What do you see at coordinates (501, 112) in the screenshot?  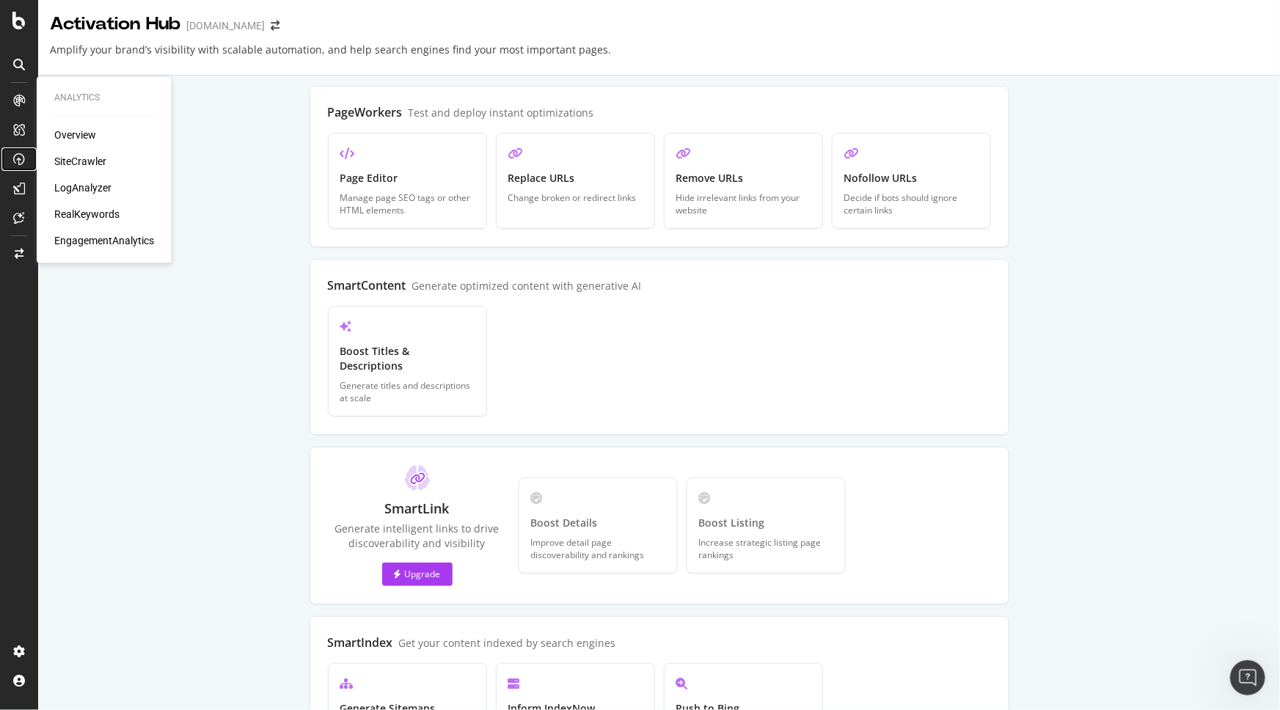 I see `div: Test and deploy instant optimizations` at bounding box center [501, 112].